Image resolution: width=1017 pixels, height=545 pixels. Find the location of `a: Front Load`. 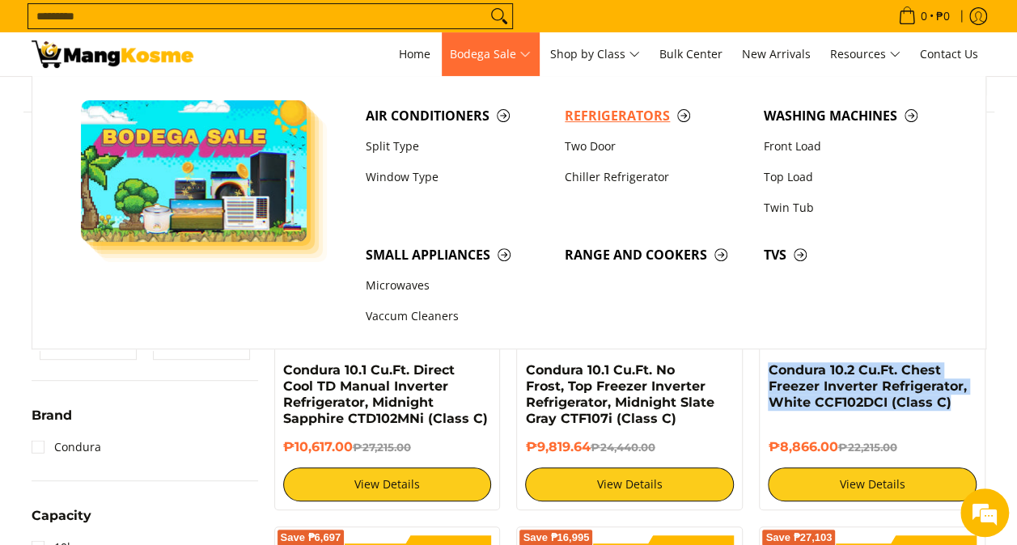

a: Front Load is located at coordinates (855, 146).